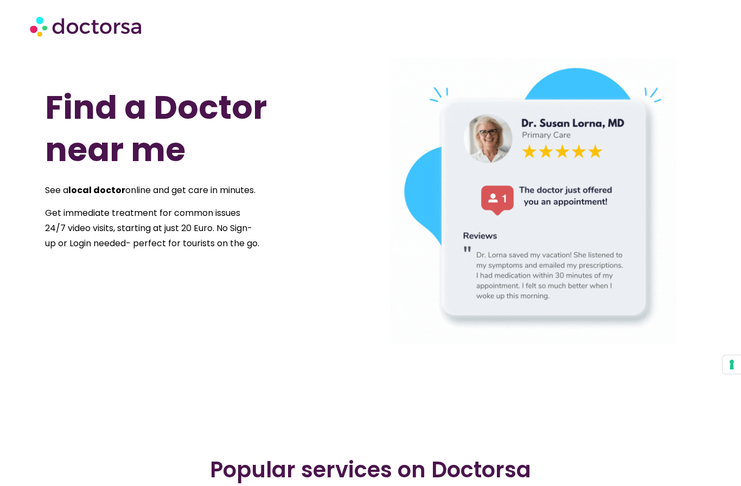  I want to click on button: Your consent preferences for tracking technologies, so click(731, 364).